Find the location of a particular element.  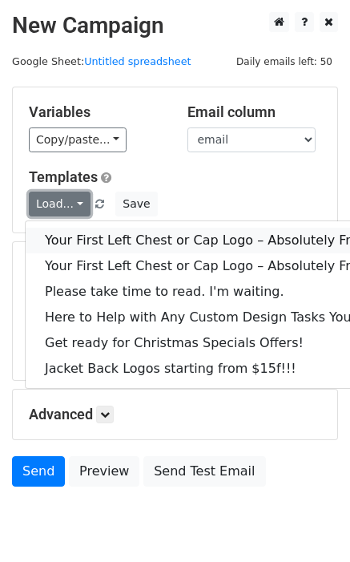

a: Templates is located at coordinates (63, 176).